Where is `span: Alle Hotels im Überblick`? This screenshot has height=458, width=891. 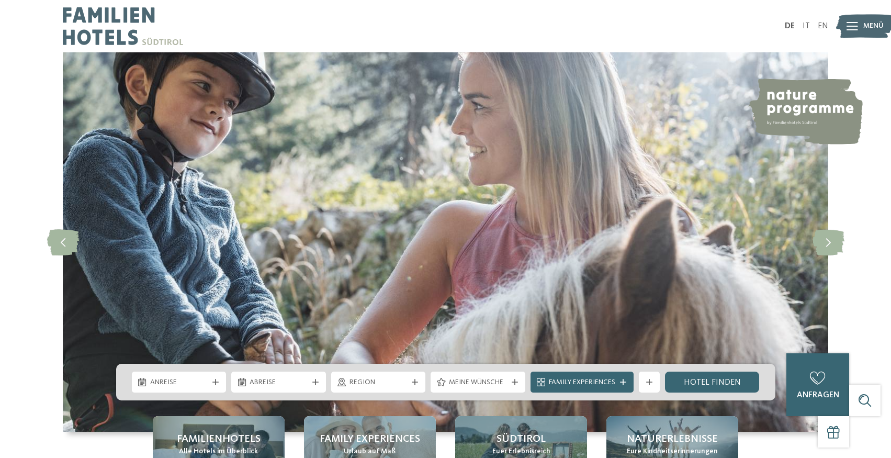
span: Alle Hotels im Überblick is located at coordinates (218, 451).